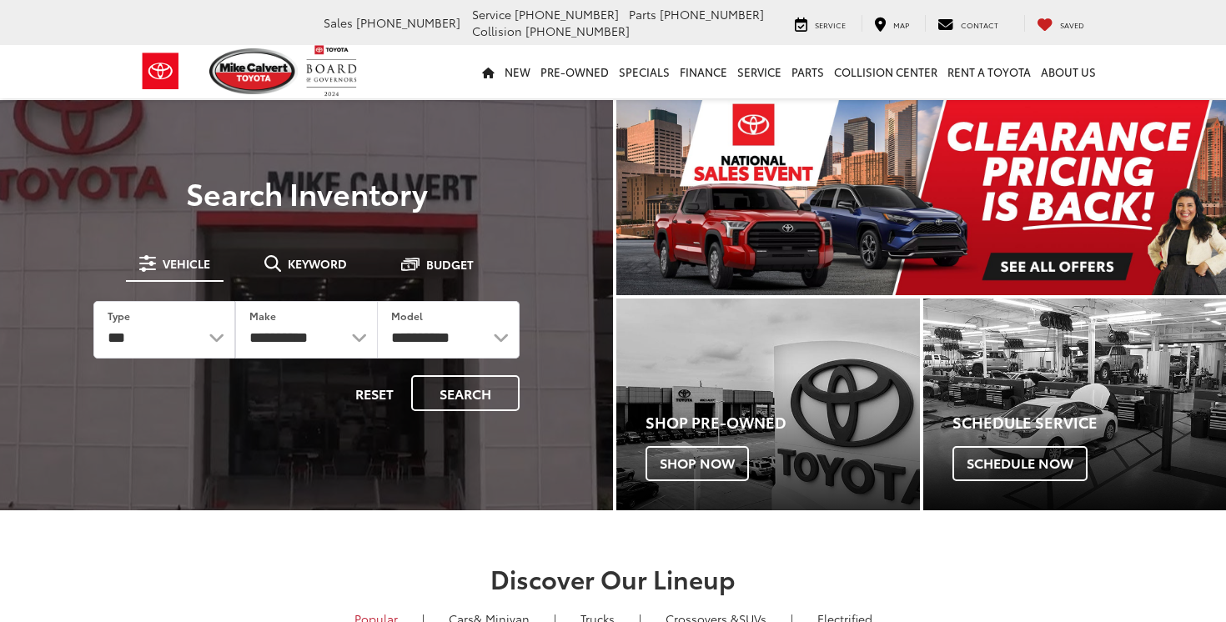 The width and height of the screenshot is (1226, 622). I want to click on a: My Saved Vehicles, so click(1060, 23).